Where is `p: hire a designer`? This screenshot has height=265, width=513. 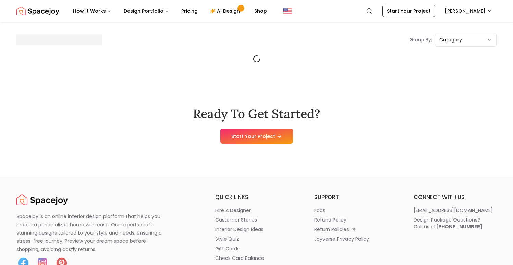
p: hire a designer is located at coordinates (233, 211).